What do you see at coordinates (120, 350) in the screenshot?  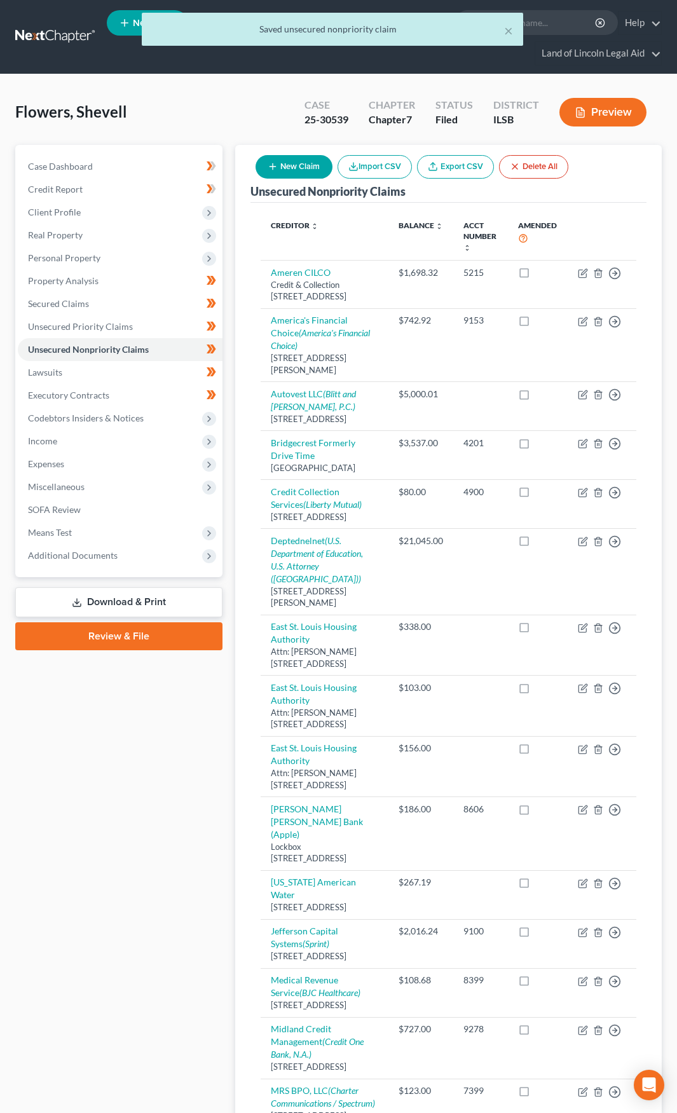 I see `a: Unsecured Nonpriority Claims` at bounding box center [120, 350].